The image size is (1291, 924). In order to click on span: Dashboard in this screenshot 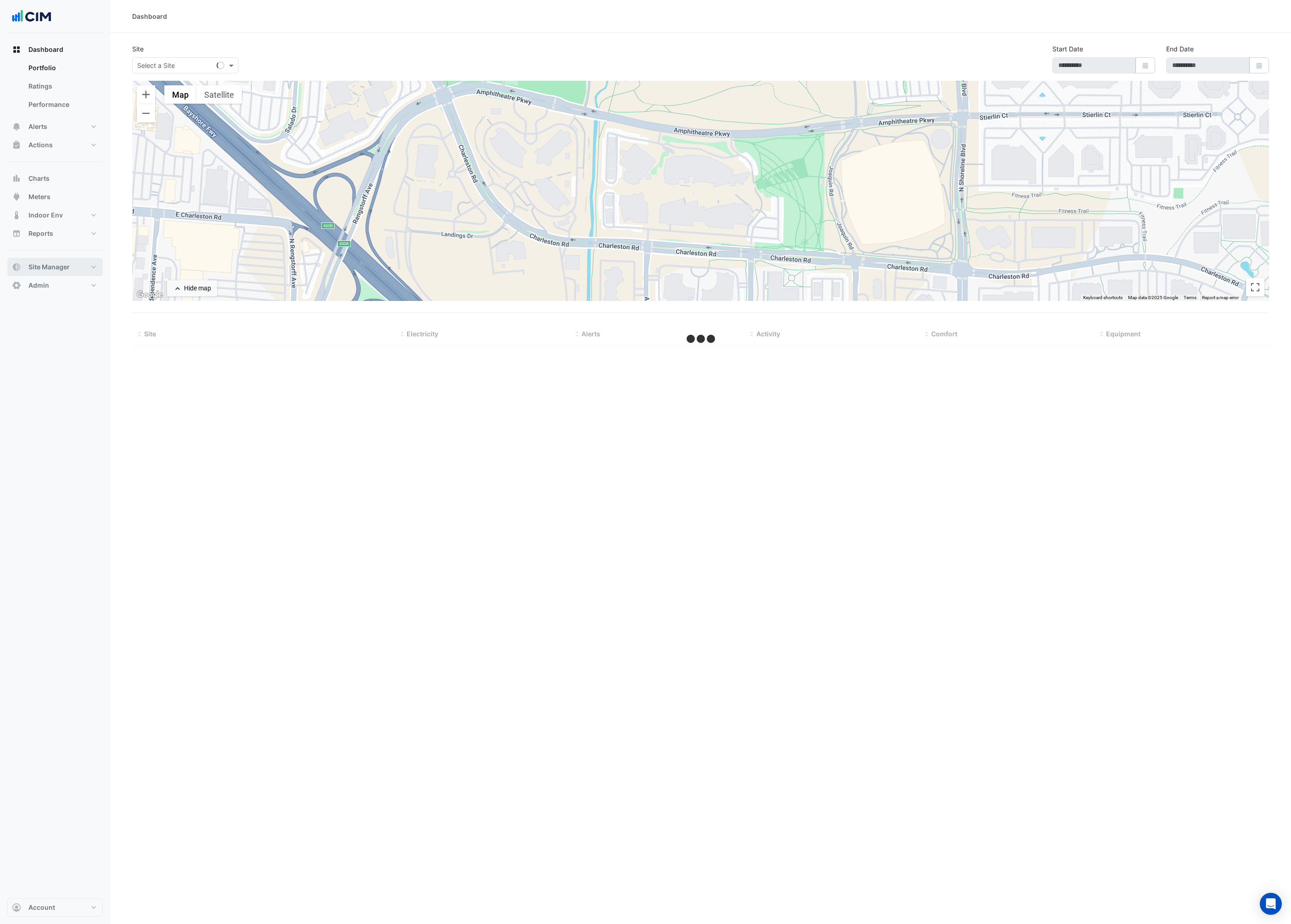, I will do `click(46, 49)`.